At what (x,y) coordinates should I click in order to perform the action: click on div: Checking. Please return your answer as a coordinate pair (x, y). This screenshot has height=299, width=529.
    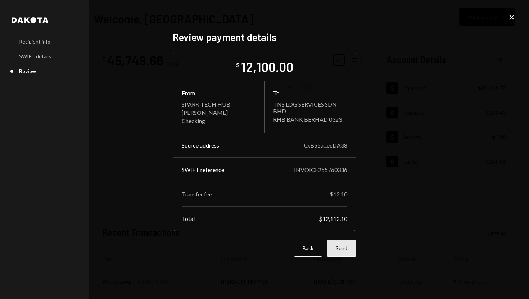
    Looking at the image, I should click on (218, 121).